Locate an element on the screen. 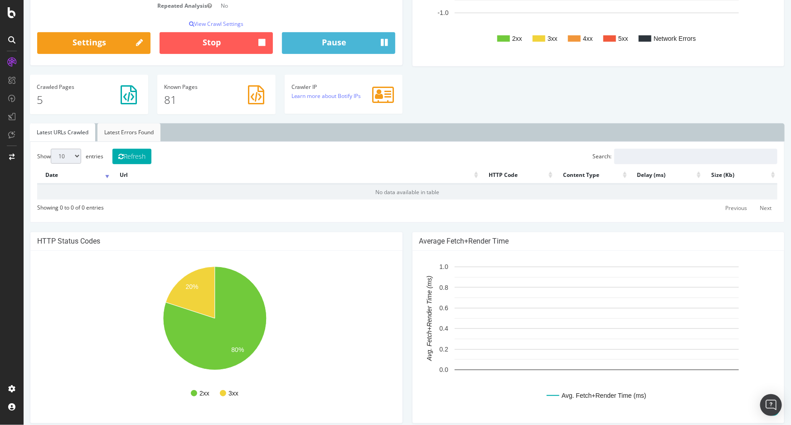 The height and width of the screenshot is (425, 791). text: 4xx is located at coordinates (564, 39).